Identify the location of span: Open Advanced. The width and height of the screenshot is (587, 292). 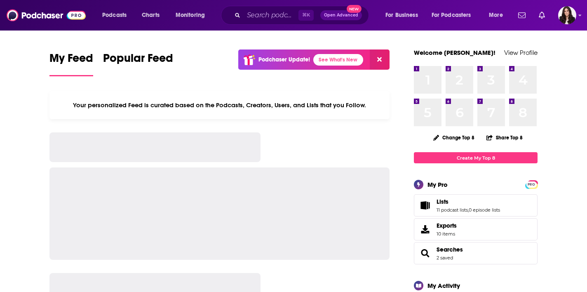
(341, 15).